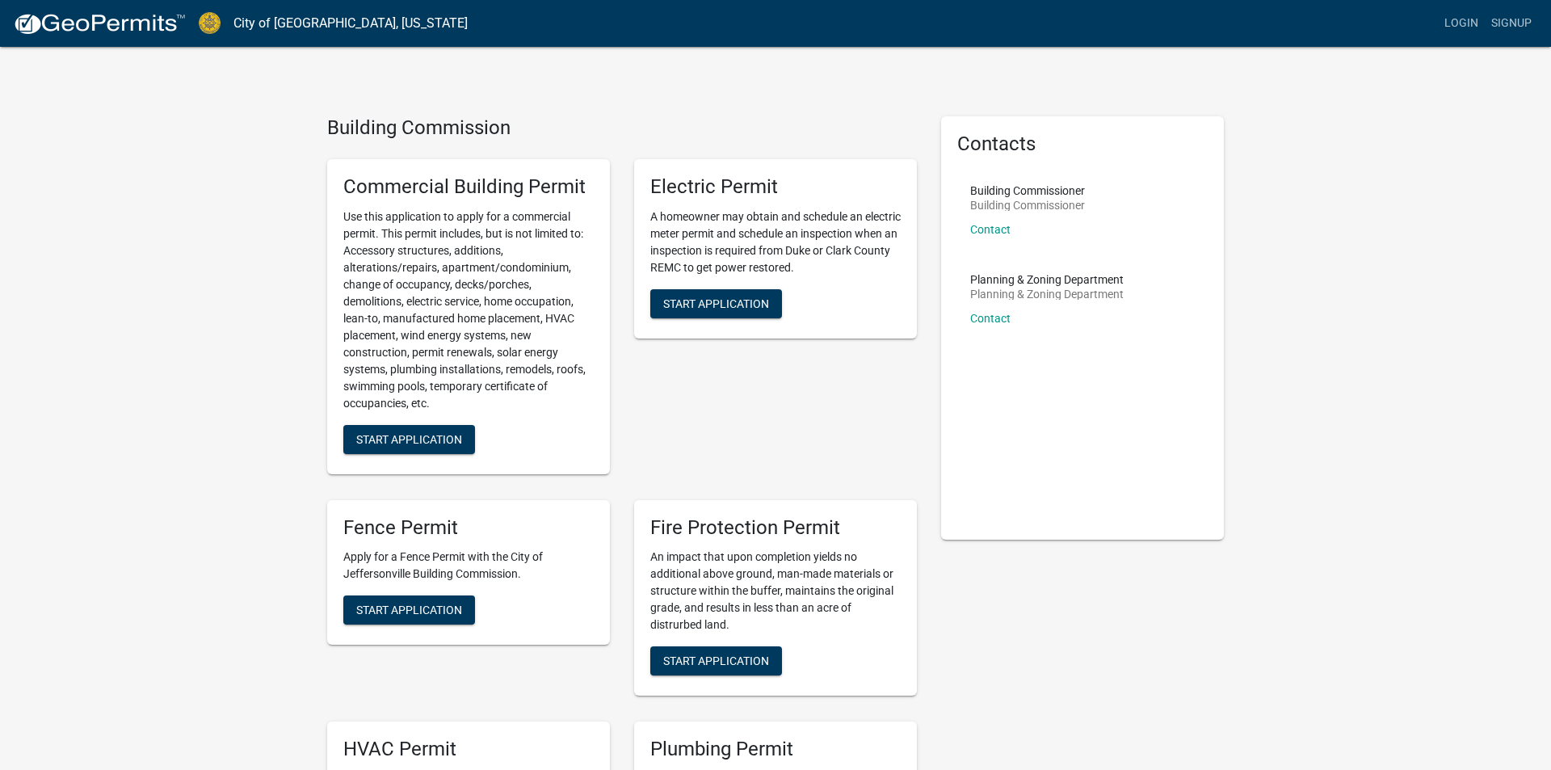 Image resolution: width=1551 pixels, height=770 pixels. What do you see at coordinates (468, 749) in the screenshot?
I see `h5: HVAC Permit` at bounding box center [468, 749].